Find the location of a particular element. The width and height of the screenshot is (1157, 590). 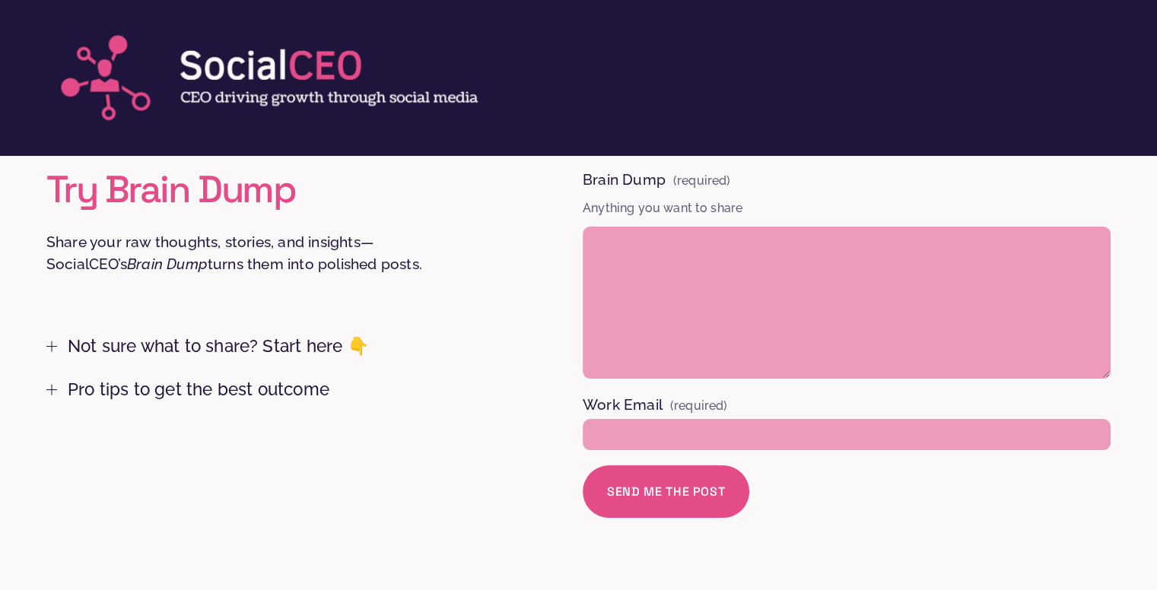

span: Pro tips to get the best outcome is located at coordinates (271, 390).